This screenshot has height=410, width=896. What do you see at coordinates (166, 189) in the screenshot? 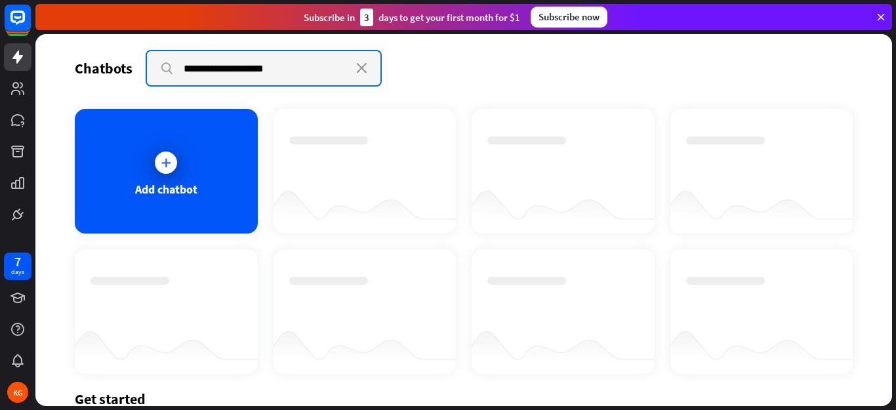
I see `div: Add chatbot` at bounding box center [166, 189].